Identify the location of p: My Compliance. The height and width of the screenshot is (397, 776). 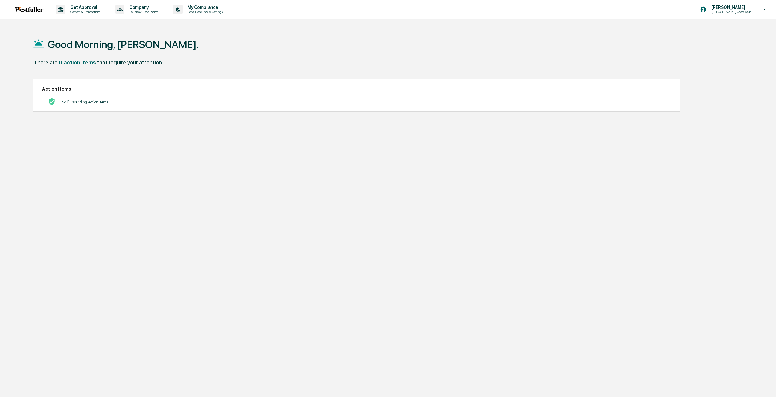
(204, 7).